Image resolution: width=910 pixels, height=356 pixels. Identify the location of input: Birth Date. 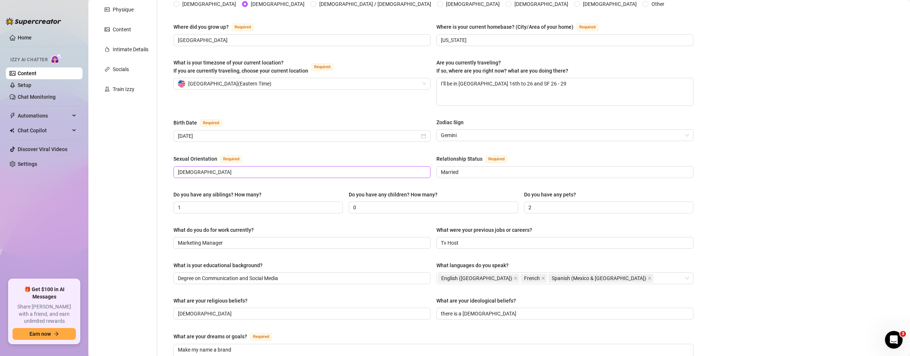
(299, 136).